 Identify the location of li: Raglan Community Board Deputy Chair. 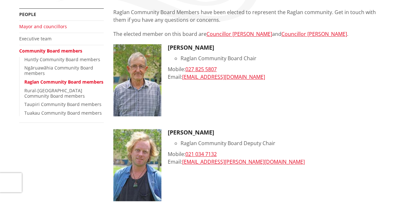
(284, 143).